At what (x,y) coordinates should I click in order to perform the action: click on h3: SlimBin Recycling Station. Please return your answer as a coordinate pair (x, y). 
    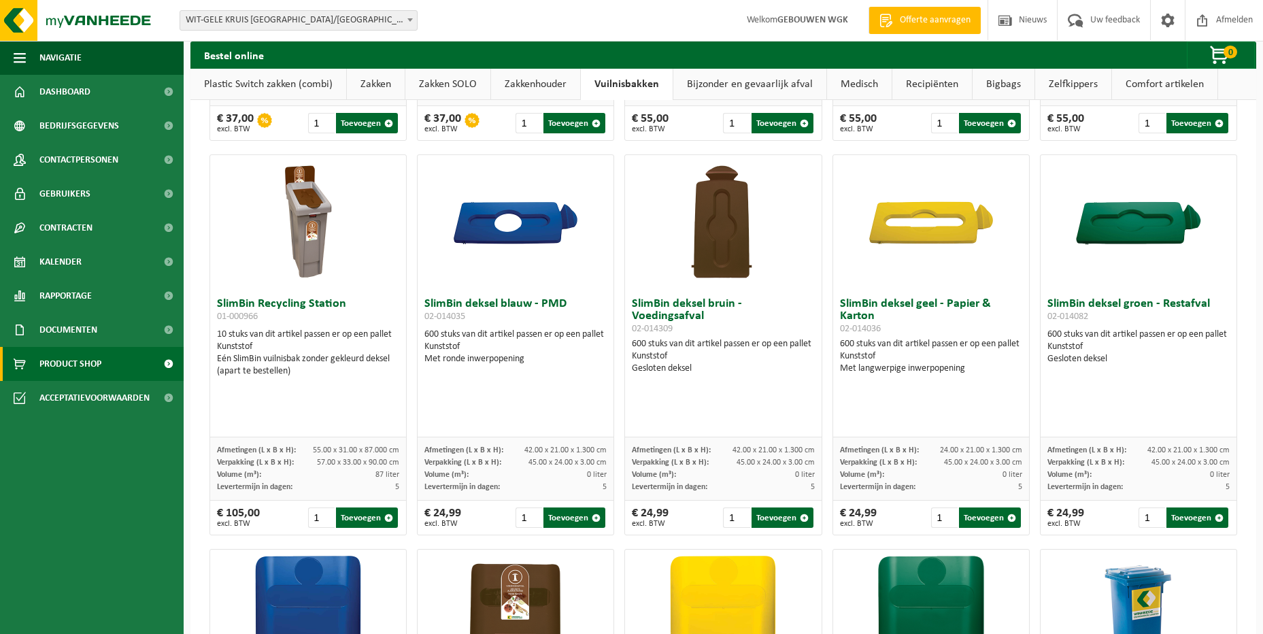
    Looking at the image, I should click on (308, 311).